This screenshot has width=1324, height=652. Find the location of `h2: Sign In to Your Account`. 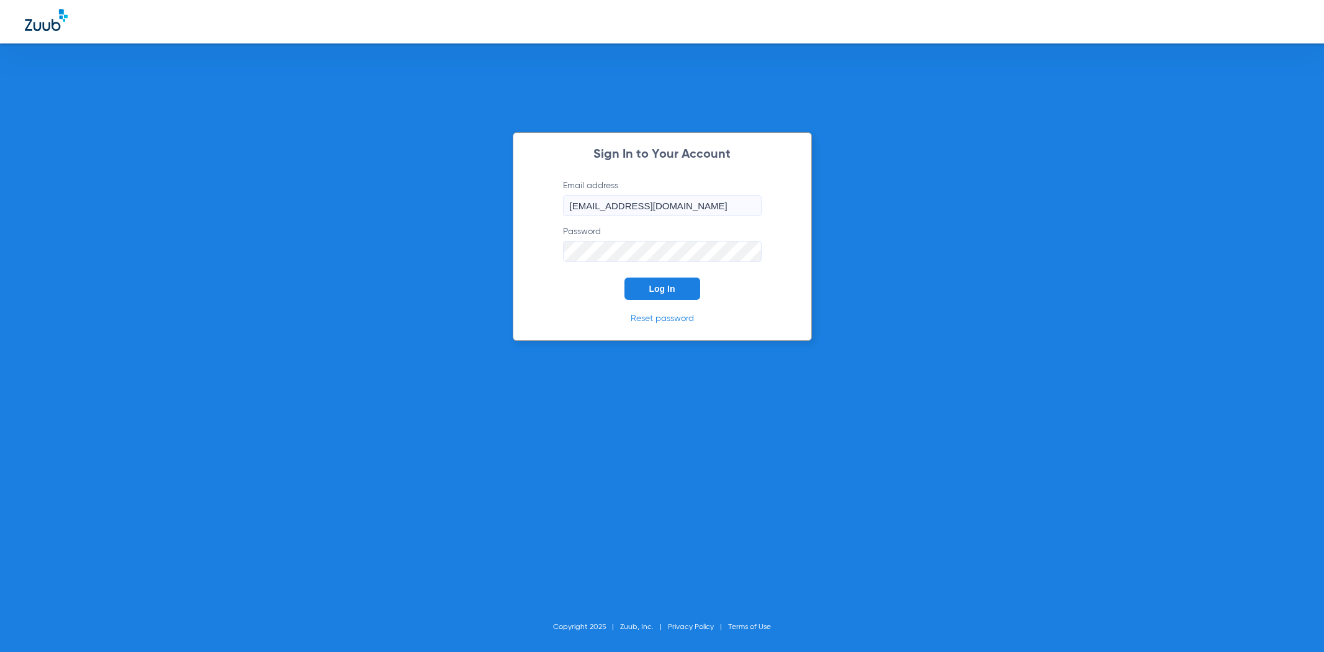

h2: Sign In to Your Account is located at coordinates (662, 155).